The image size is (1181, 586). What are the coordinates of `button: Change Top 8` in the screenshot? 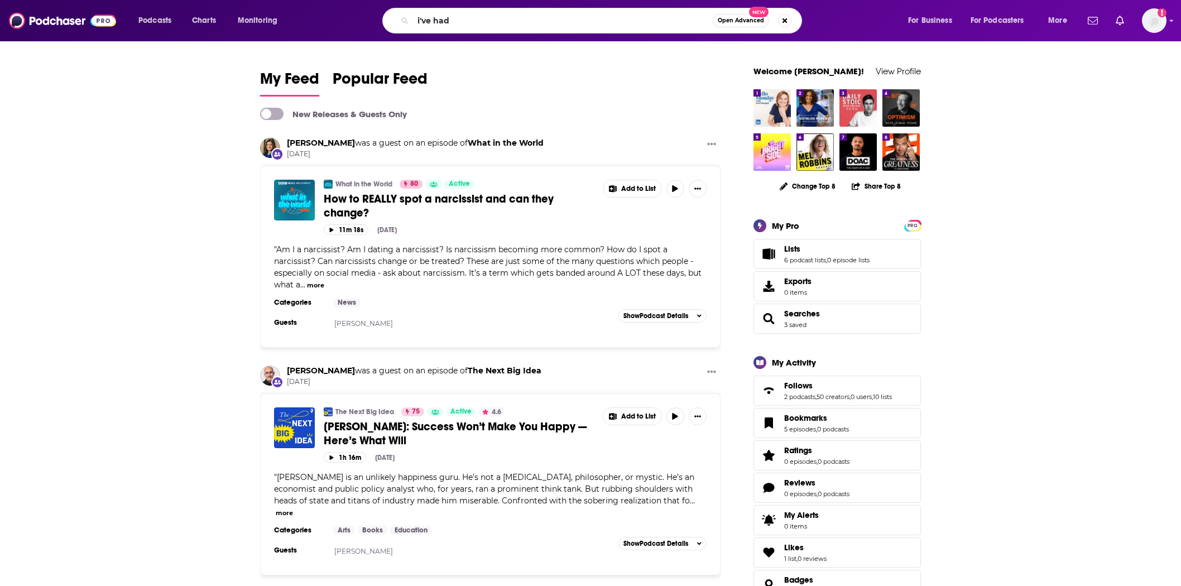 It's located at (807, 186).